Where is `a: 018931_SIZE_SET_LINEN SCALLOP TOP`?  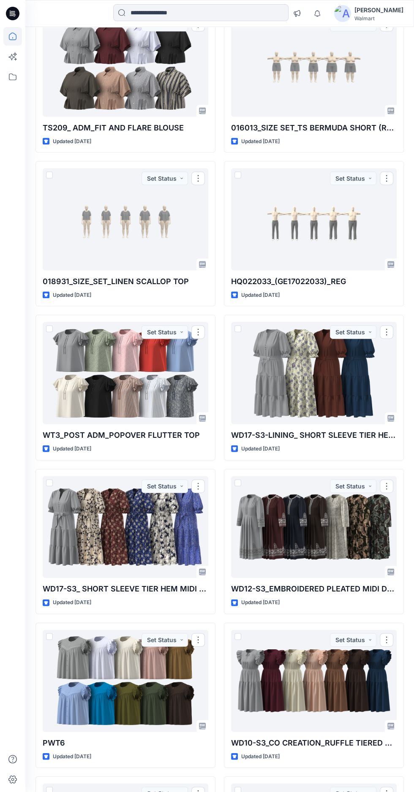
a: 018931_SIZE_SET_LINEN SCALLOP TOP is located at coordinates (125, 219).